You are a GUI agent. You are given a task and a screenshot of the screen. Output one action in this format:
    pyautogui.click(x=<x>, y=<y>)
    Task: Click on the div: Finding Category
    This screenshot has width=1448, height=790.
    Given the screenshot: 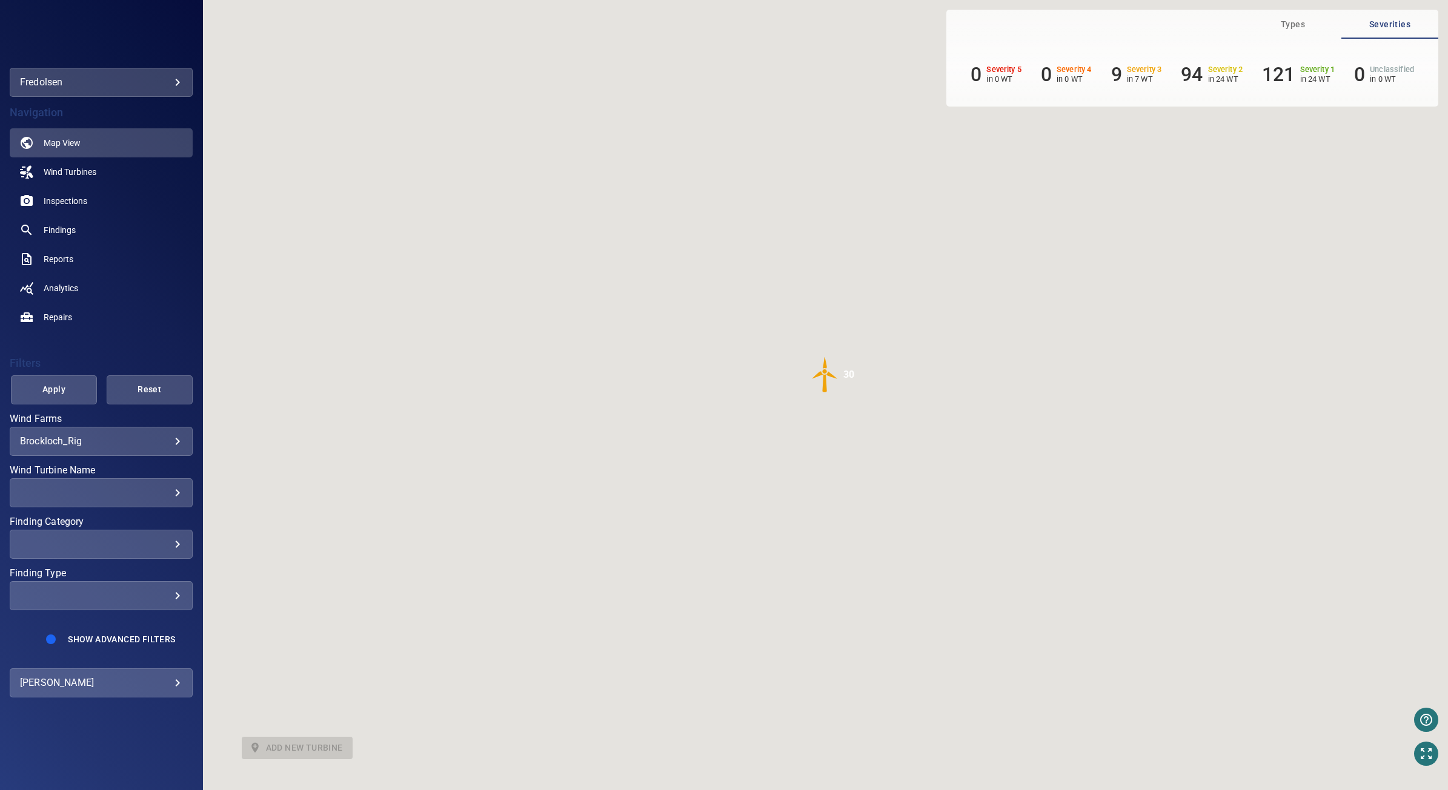 What is the action you would take?
    pyautogui.click(x=101, y=545)
    